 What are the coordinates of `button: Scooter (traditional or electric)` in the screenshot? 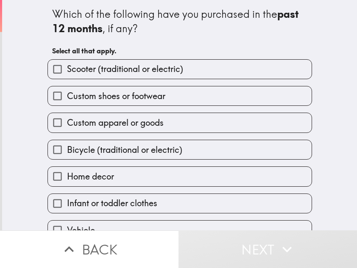 It's located at (180, 69).